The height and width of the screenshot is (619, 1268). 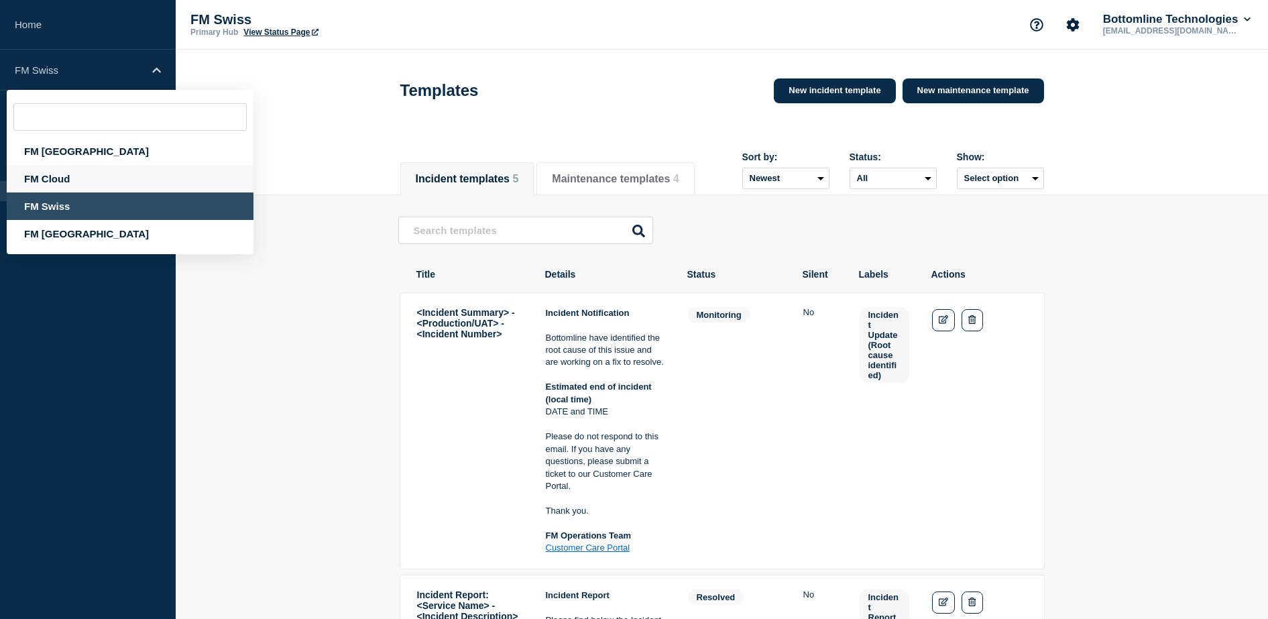 What do you see at coordinates (605, 274) in the screenshot?
I see `th: Details` at bounding box center [605, 274].